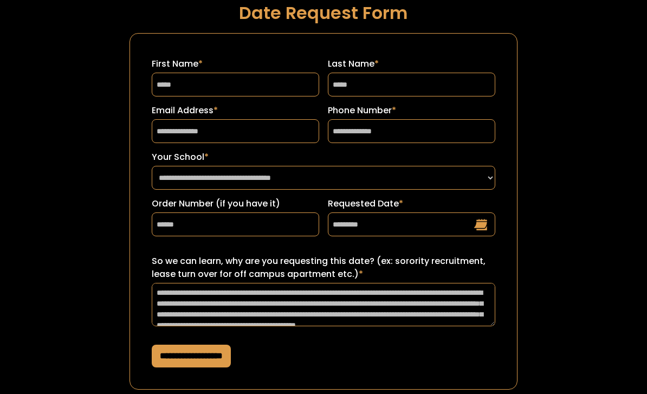 Image resolution: width=647 pixels, height=394 pixels. What do you see at coordinates (324, 158) in the screenshot?
I see `label: Your School` at bounding box center [324, 158].